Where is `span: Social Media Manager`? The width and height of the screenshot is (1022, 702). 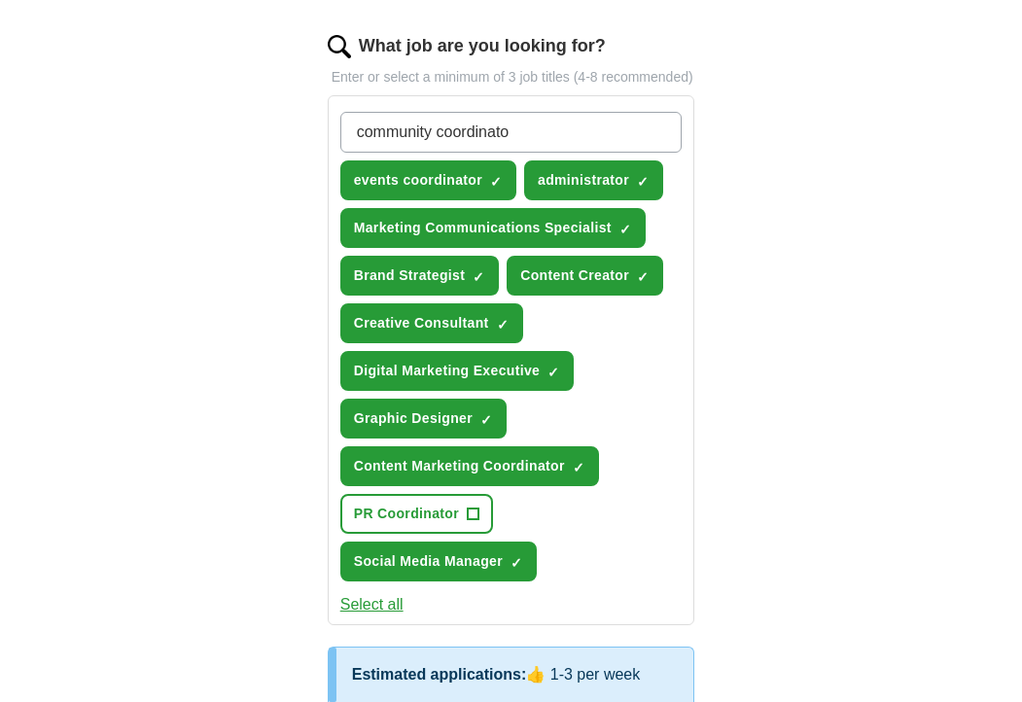 span: Social Media Manager is located at coordinates (428, 561).